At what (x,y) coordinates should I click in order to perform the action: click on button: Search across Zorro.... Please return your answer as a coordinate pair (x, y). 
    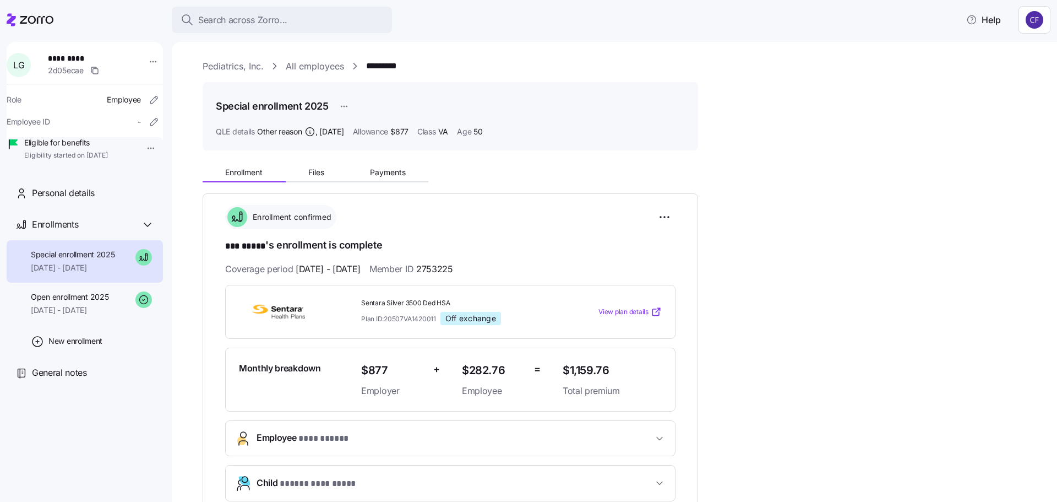
    Looking at the image, I should click on (282, 20).